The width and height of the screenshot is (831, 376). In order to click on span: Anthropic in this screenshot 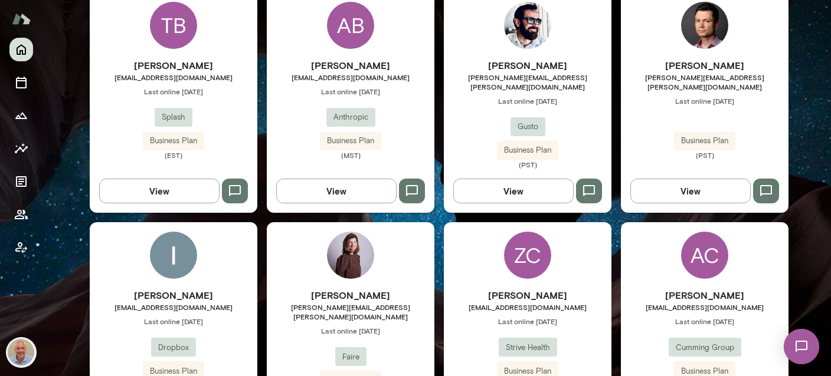, I will do `click(350, 117)`.